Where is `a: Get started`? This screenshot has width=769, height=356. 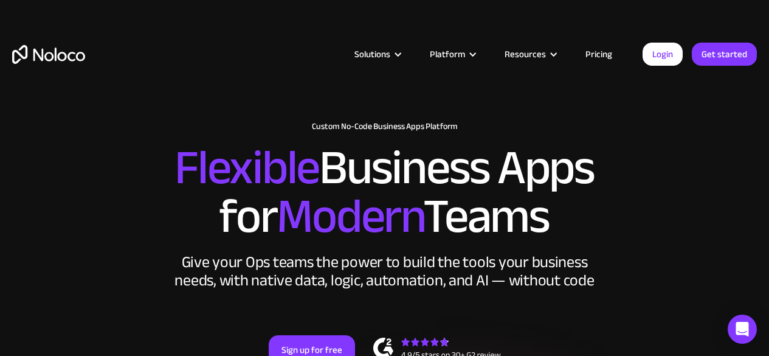 a: Get started is located at coordinates (724, 54).